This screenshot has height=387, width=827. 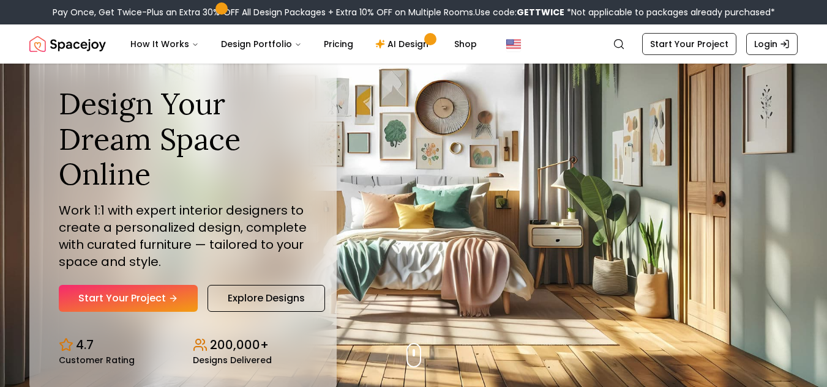 I want to click on a: Shop, so click(x=465, y=44).